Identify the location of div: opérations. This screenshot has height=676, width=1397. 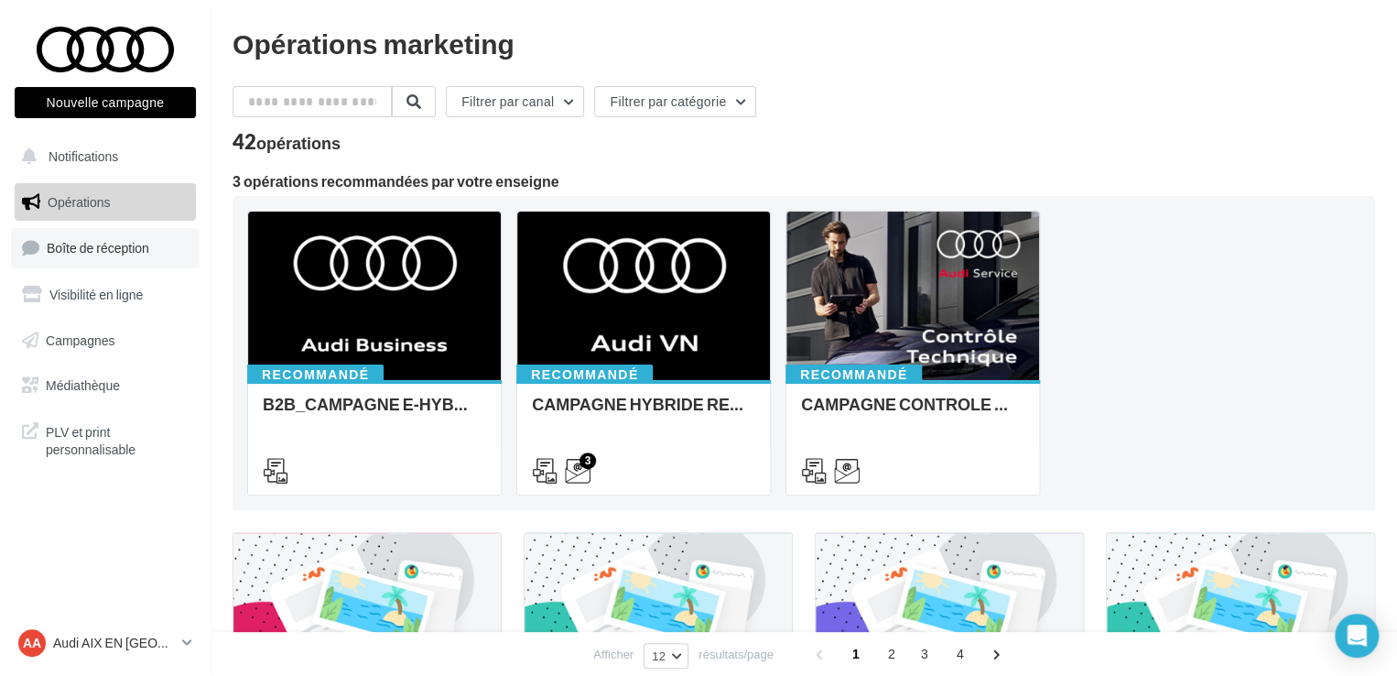
(298, 143).